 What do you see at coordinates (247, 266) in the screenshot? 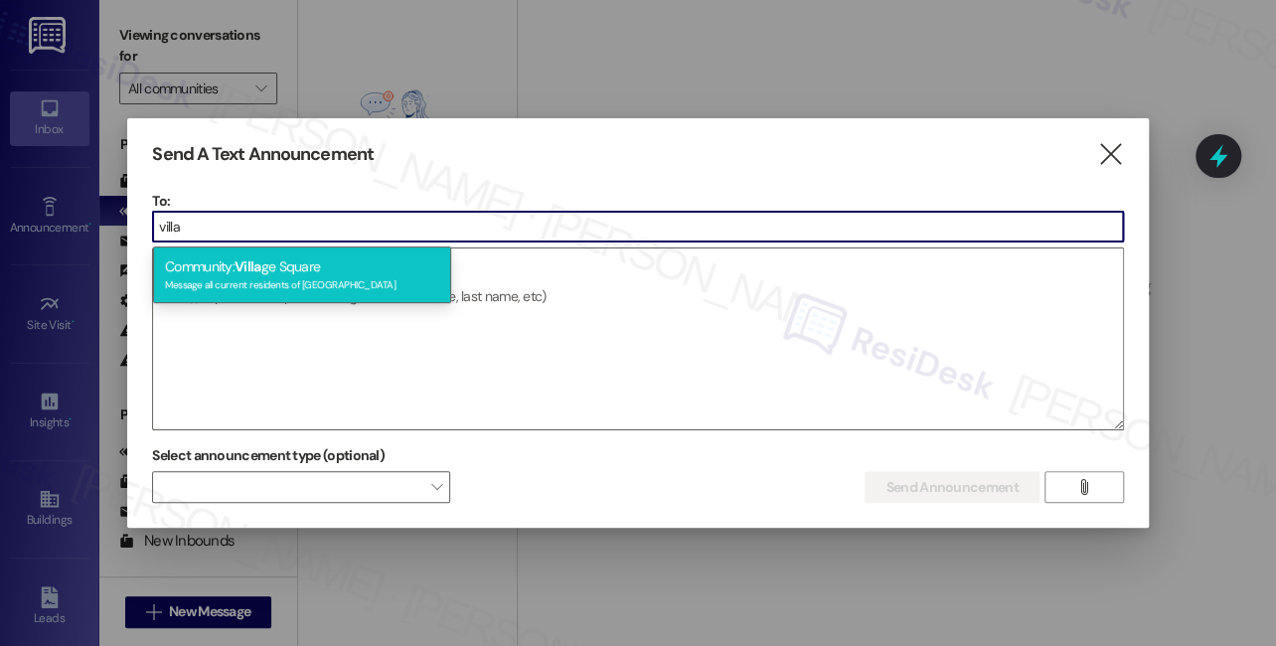
I see `span: Villa` at bounding box center [247, 266].